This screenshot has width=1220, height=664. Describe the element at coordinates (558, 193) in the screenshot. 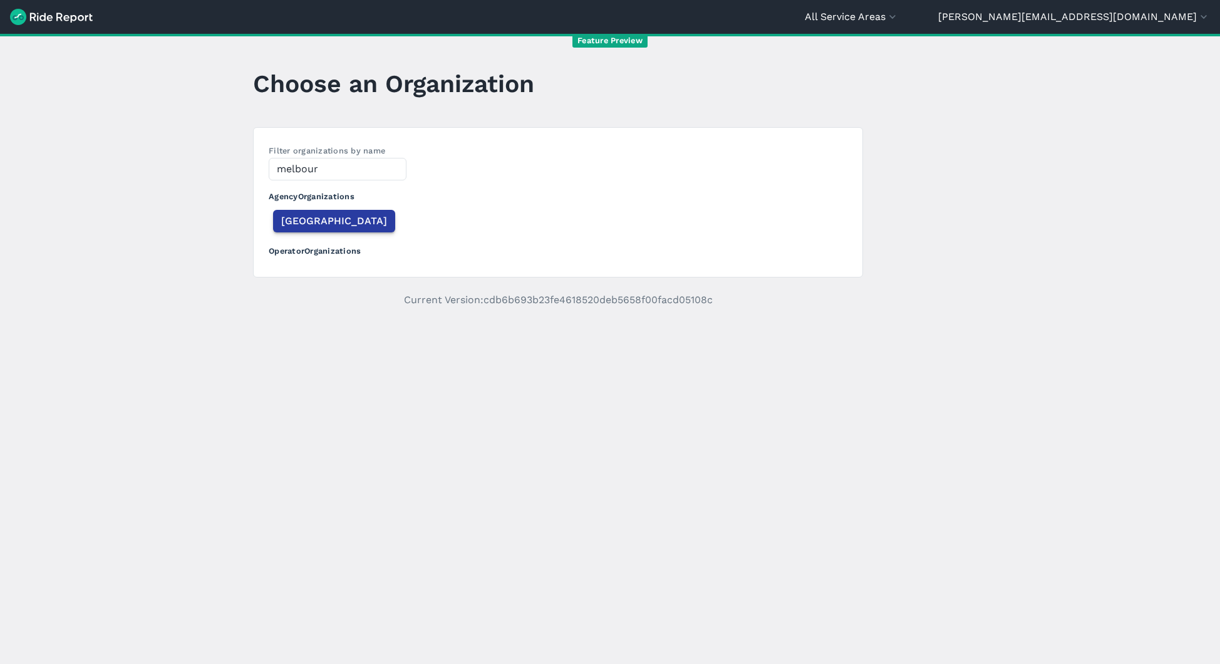

I see `h3: Agency Organizations` at that location.